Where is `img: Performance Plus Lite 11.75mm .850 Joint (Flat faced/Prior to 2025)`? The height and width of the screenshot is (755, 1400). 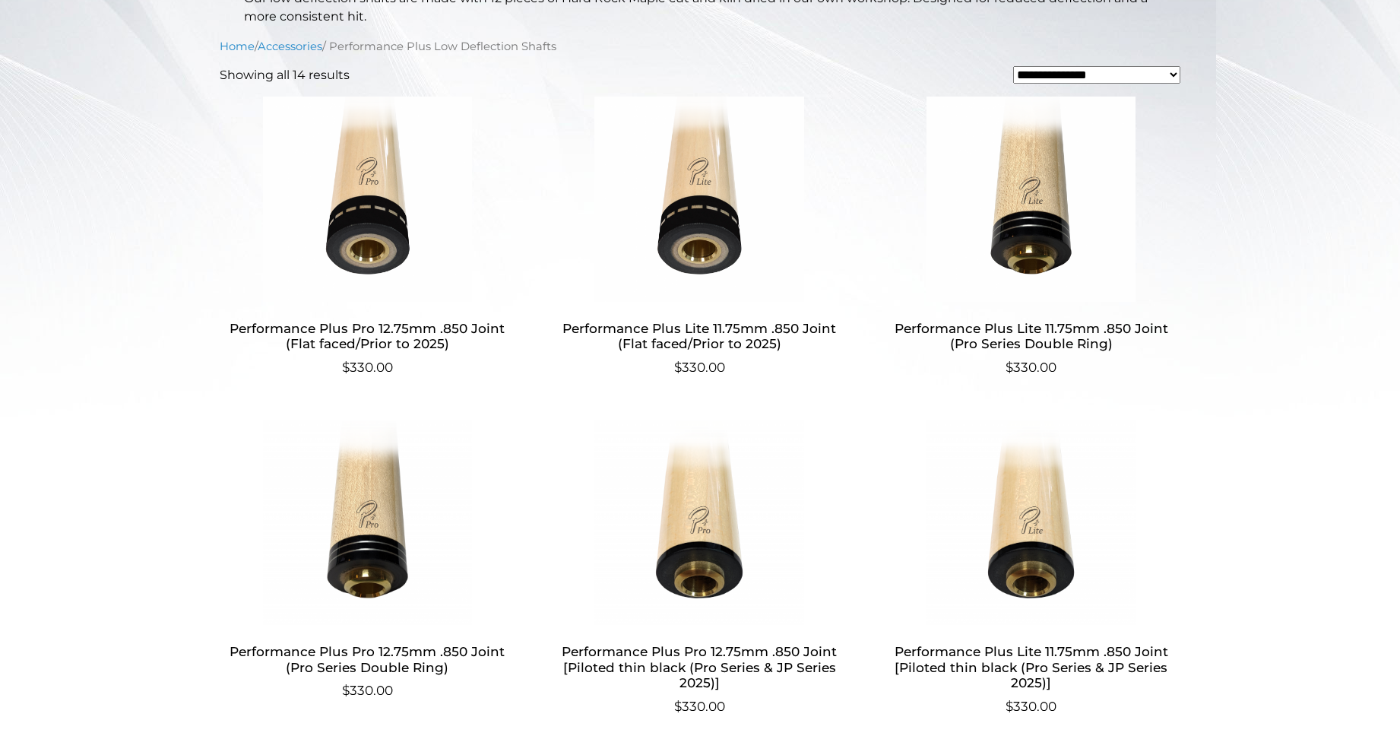
img: Performance Plus Lite 11.75mm .850 Joint (Flat faced/Prior to 2025) is located at coordinates (699, 199).